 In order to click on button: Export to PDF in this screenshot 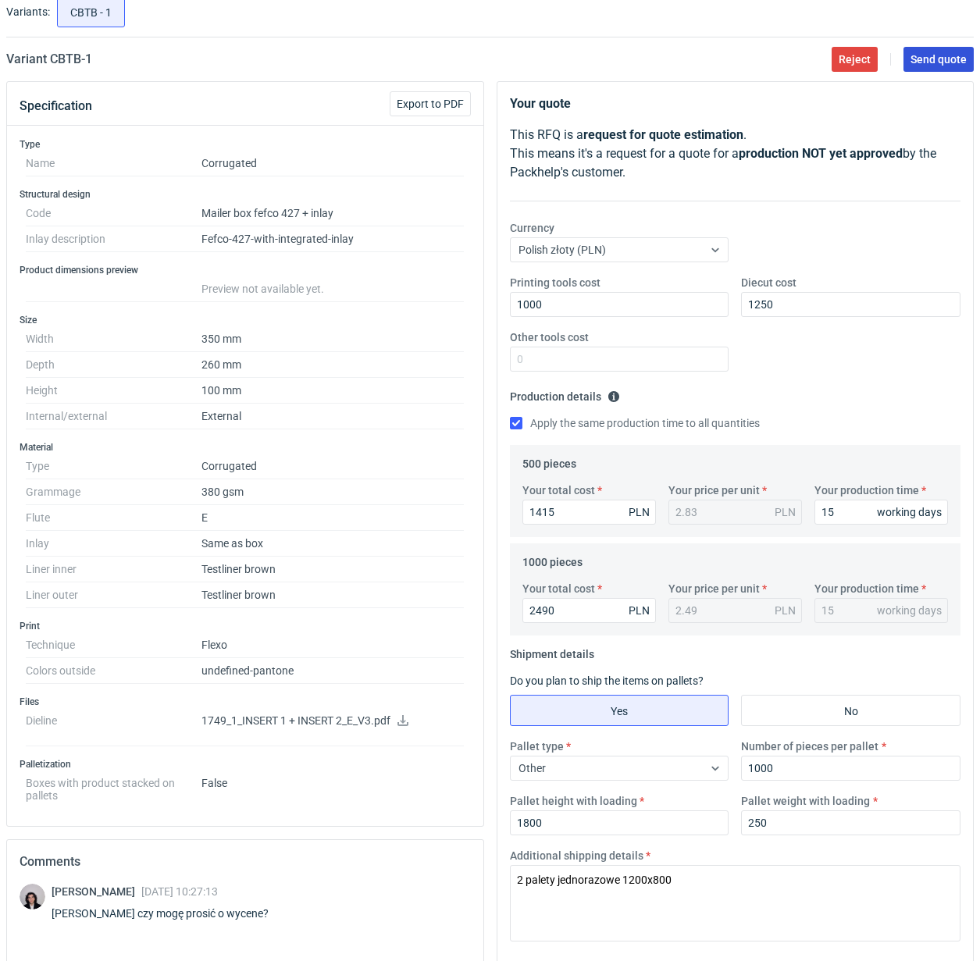, I will do `click(430, 104)`.